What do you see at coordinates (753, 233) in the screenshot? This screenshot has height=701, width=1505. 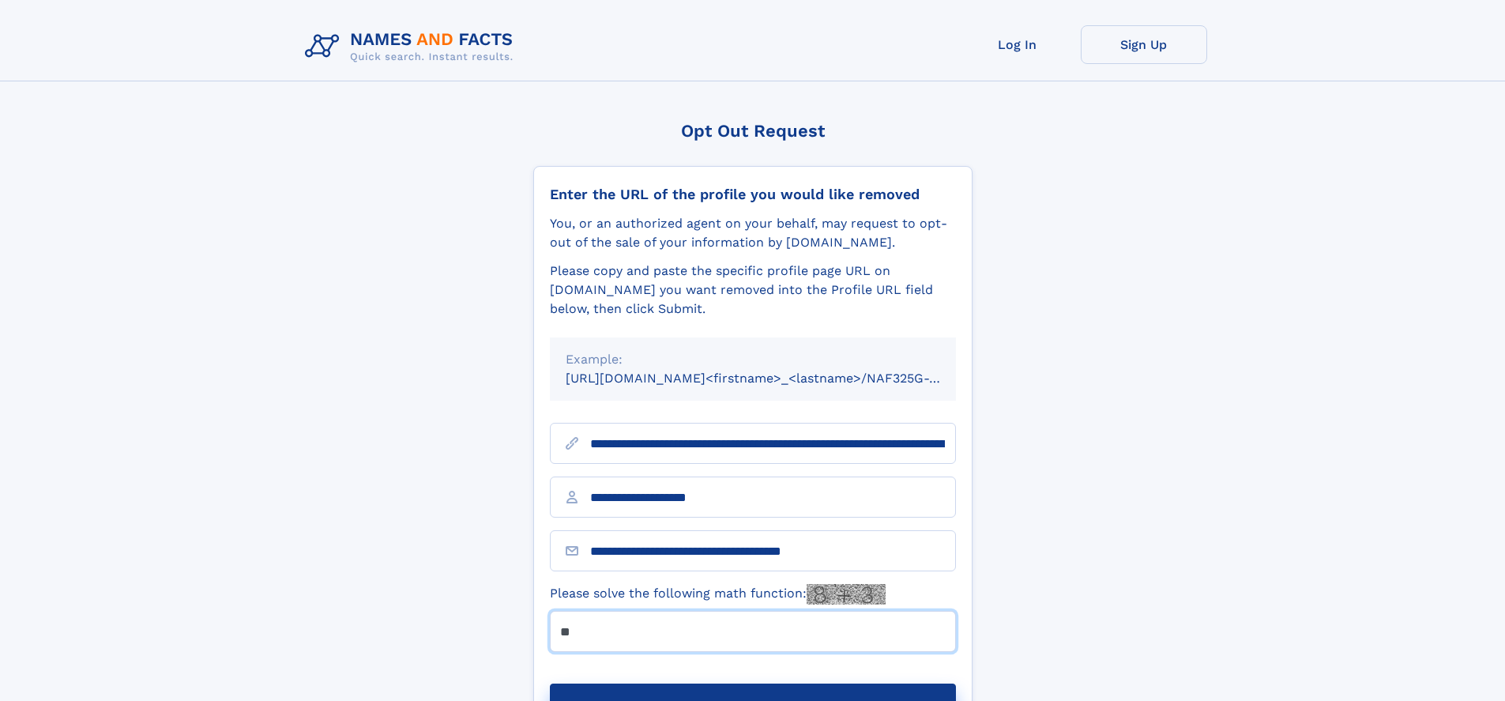 I see `div: You, or an authorized agent on your behalf, may request to opt-out of the sale of your informatio...` at bounding box center [753, 233].